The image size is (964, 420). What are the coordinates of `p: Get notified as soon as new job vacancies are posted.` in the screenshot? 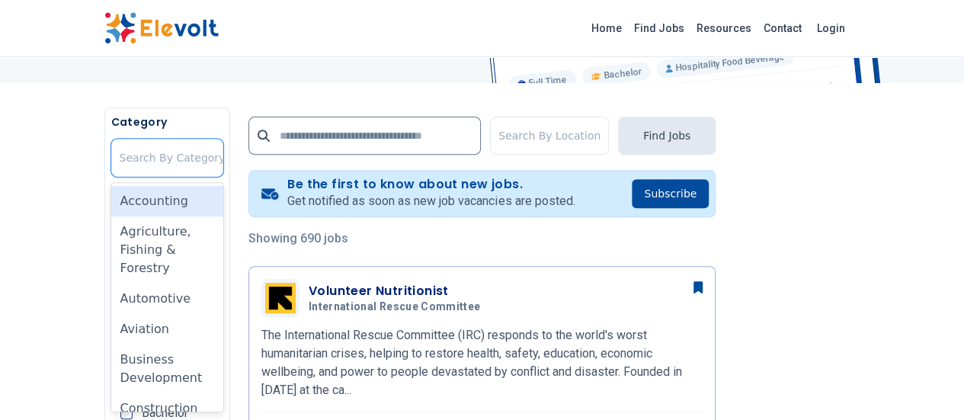 It's located at (431, 201).